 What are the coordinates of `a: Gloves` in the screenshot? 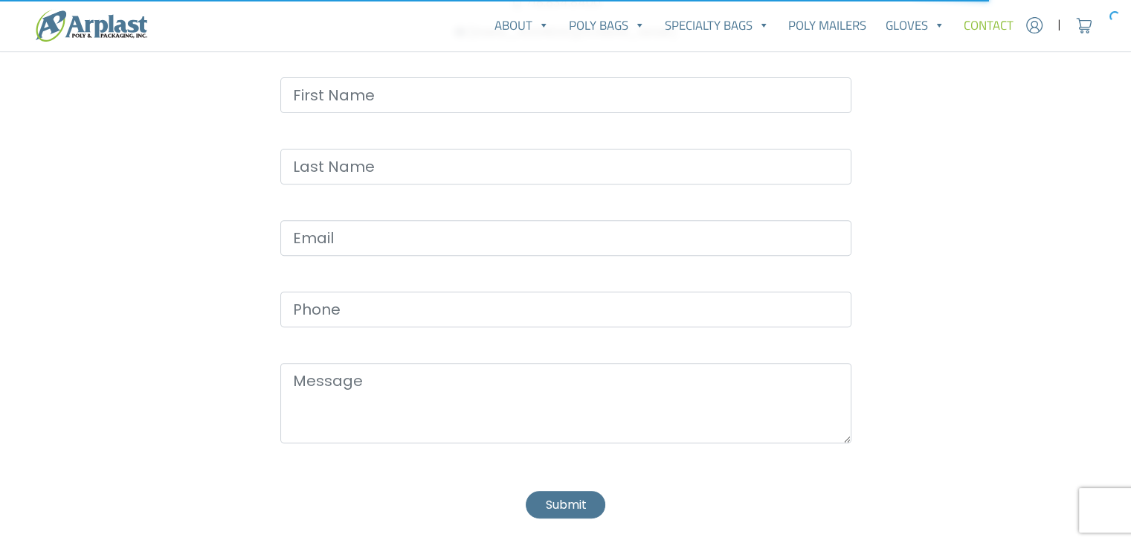 It's located at (915, 25).